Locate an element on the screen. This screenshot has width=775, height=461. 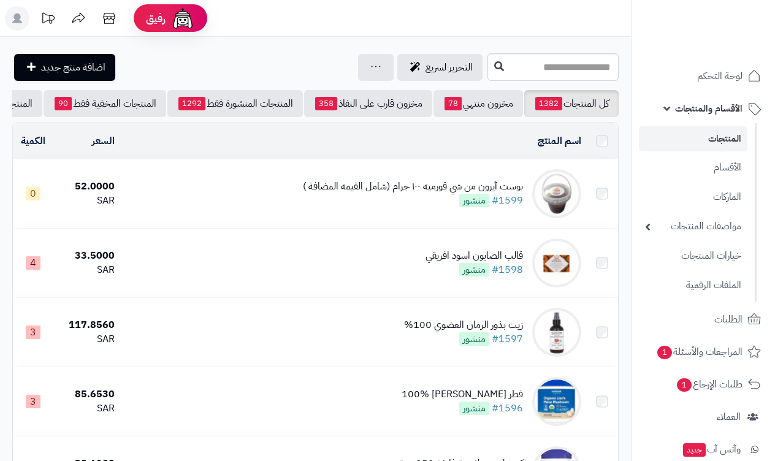
a: طلبات الإرجاع1 is located at coordinates (703, 384).